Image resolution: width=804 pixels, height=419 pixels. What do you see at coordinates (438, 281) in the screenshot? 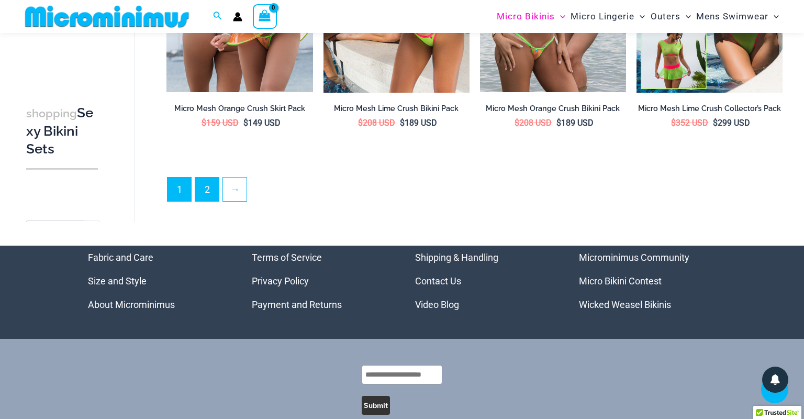
I see `a: Contact Us` at bounding box center [438, 281].